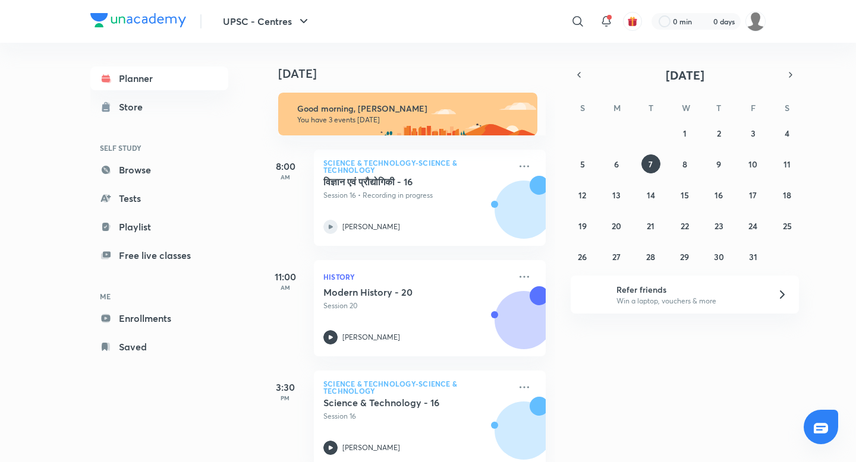 Image resolution: width=856 pixels, height=462 pixels. What do you see at coordinates (616, 195) in the screenshot?
I see `abbr: October 13, 2025` at bounding box center [616, 195].